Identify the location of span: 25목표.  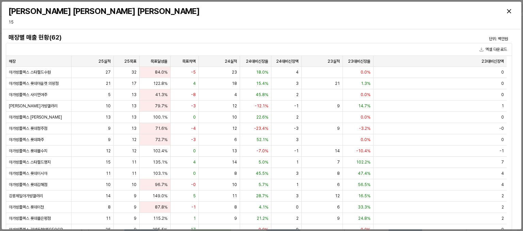
(130, 61).